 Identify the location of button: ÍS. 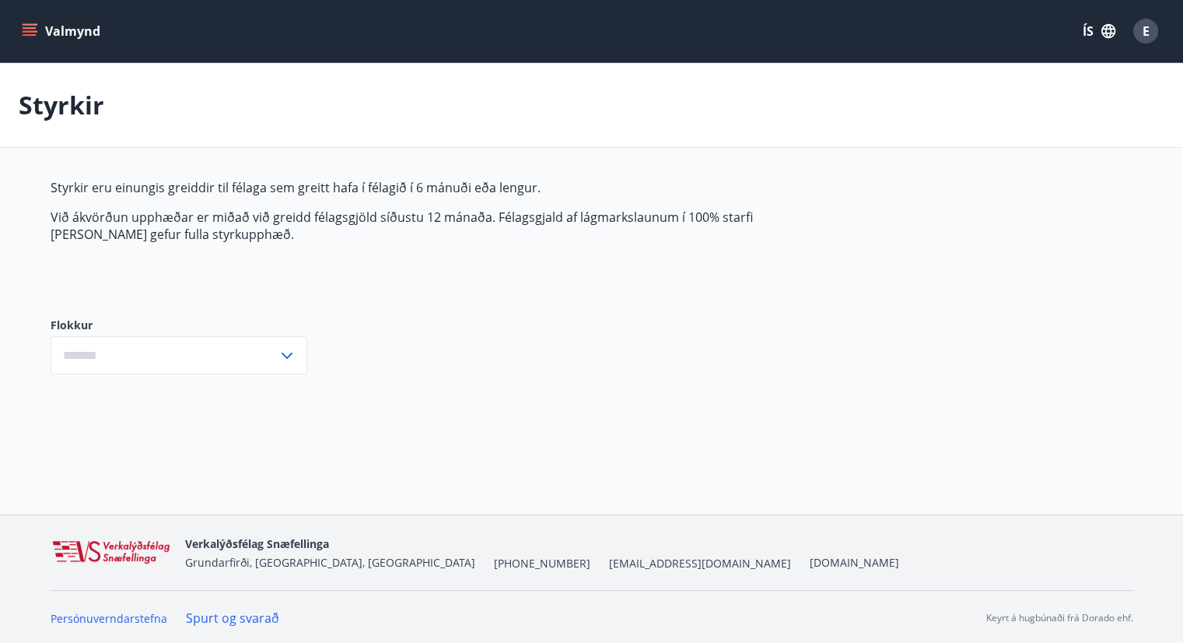
(1099, 31).